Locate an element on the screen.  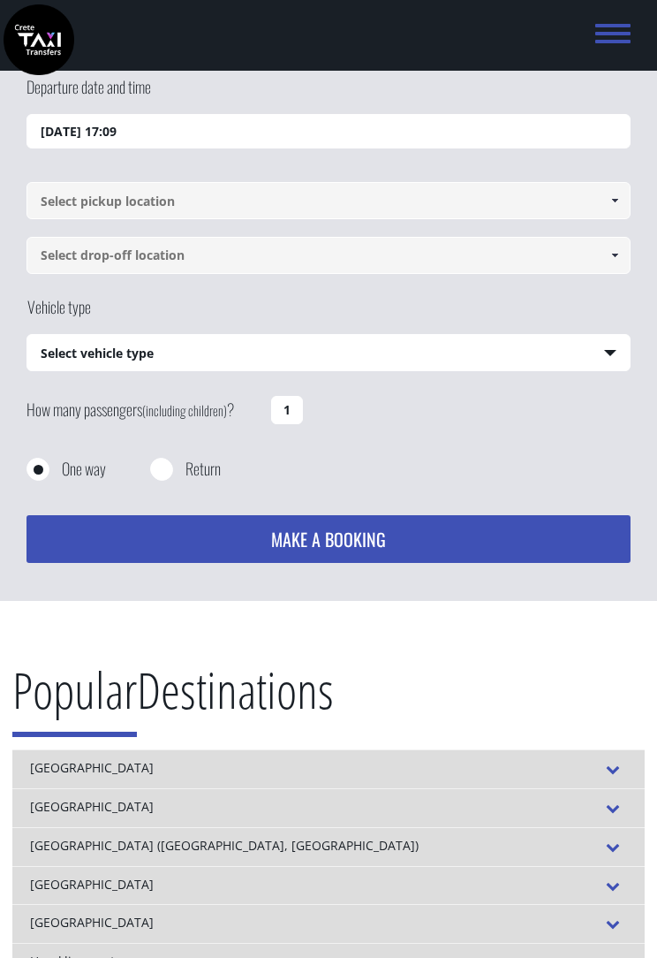
input: Select drop-off location is located at coordinates (329, 255).